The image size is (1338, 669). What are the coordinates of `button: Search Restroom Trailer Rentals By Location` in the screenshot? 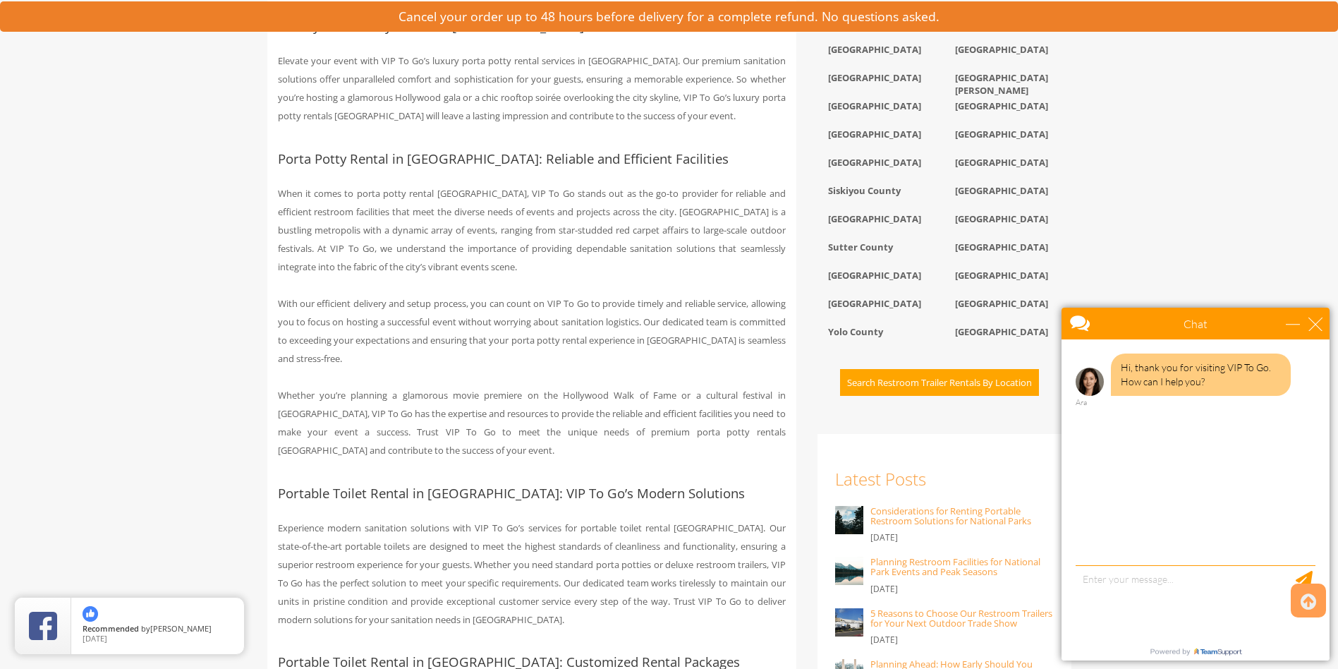 It's located at (940, 382).